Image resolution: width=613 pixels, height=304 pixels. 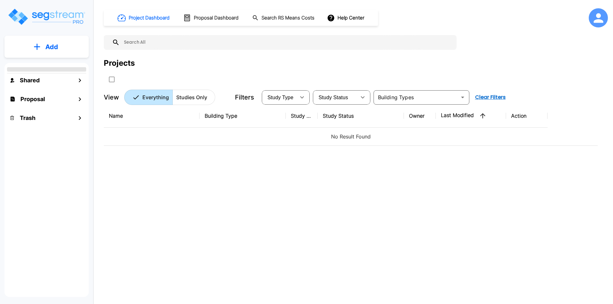 What do you see at coordinates (471, 116) in the screenshot?
I see `th: Last Modified` at bounding box center [471, 116].